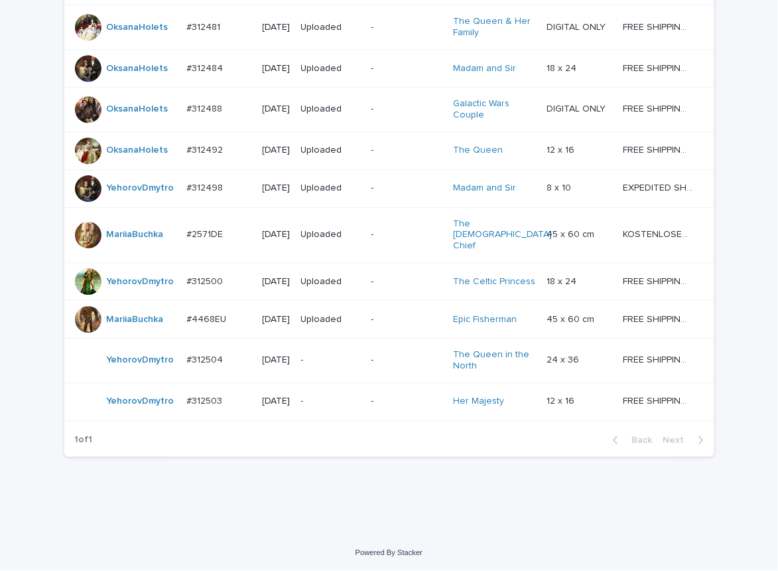  What do you see at coordinates (494, 281) in the screenshot?
I see `a: The Celtic Princess` at bounding box center [494, 281].